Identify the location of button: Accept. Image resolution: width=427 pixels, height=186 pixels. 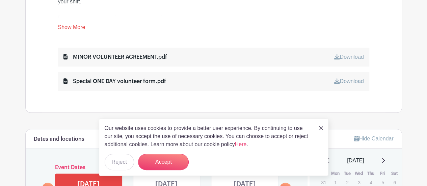
(163, 162).